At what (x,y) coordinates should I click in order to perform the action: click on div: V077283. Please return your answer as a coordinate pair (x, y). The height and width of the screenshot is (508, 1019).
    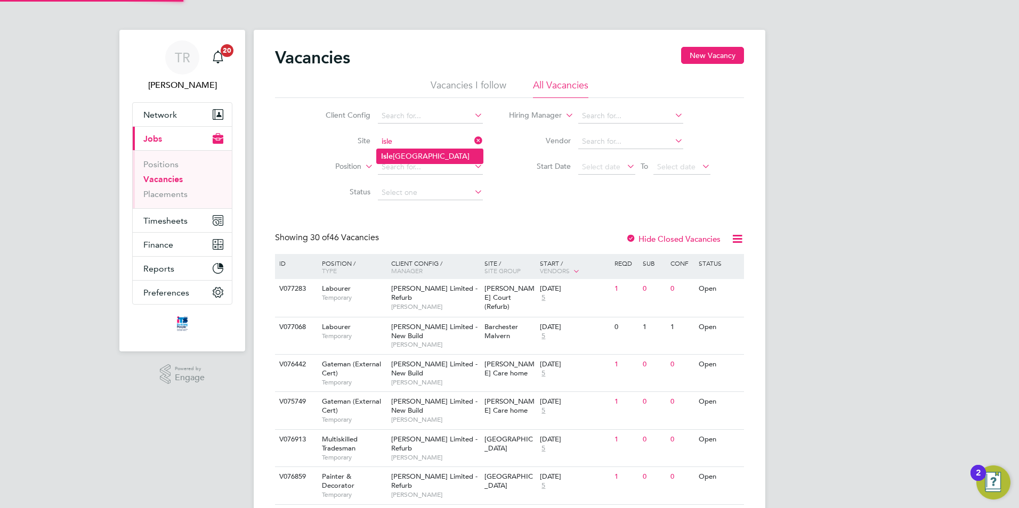
    Looking at the image, I should click on (295, 289).